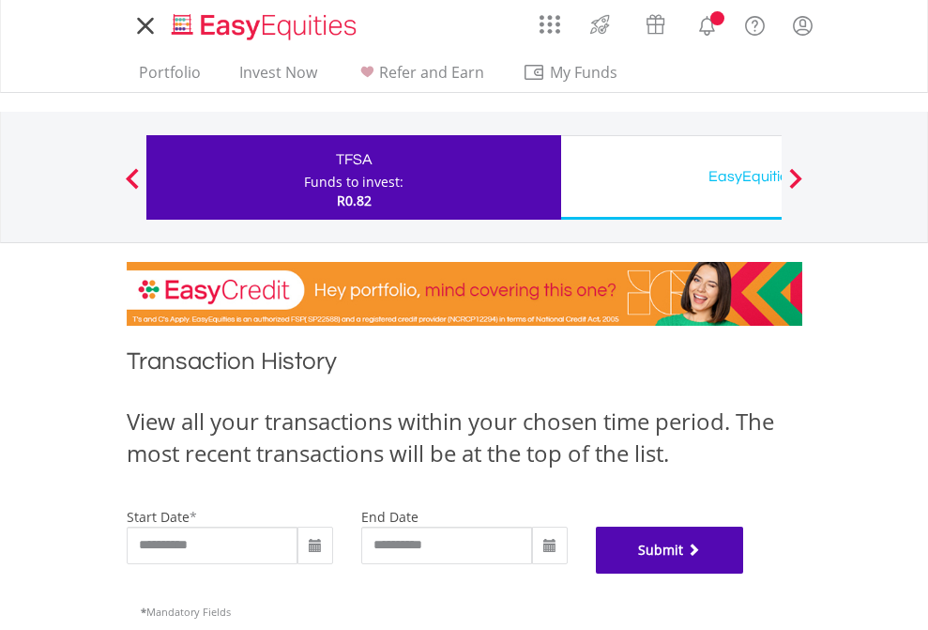 The width and height of the screenshot is (928, 630). What do you see at coordinates (264, 23) in the screenshot?
I see `a: Home page` at bounding box center [264, 23].